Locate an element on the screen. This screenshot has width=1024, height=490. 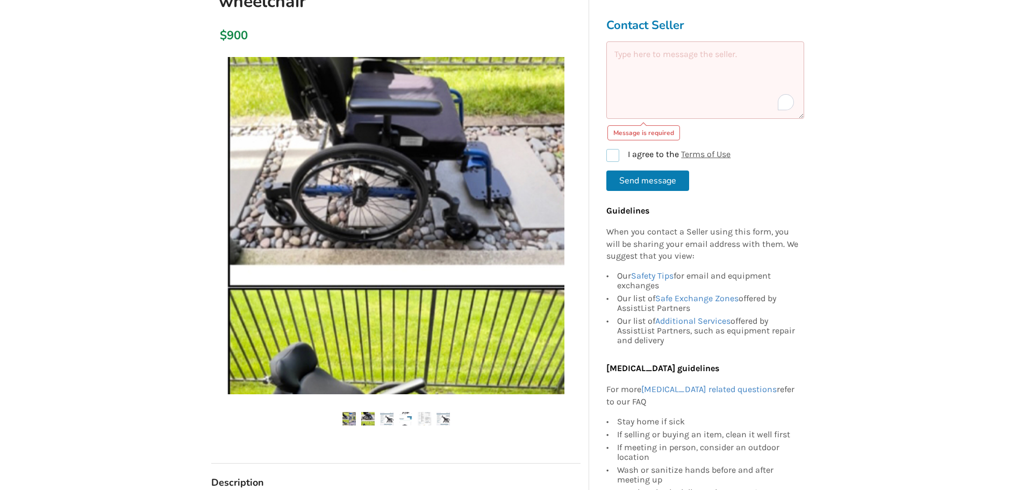
a: Additional Services is located at coordinates (693, 321).